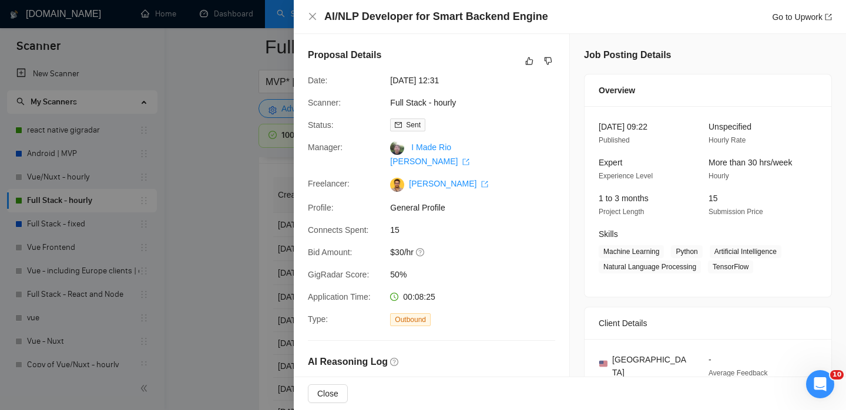 The width and height of the screenshot is (846, 410). I want to click on h5: Job Posting Details, so click(627, 55).